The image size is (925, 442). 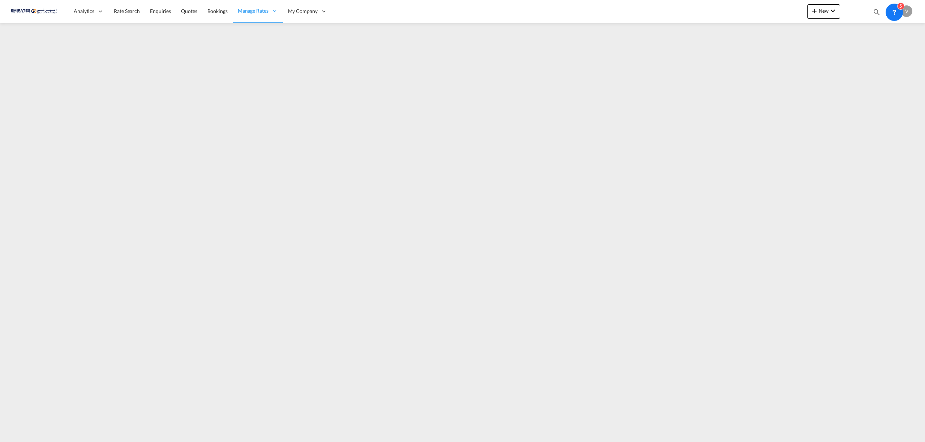 I want to click on div: Help, so click(x=892, y=12).